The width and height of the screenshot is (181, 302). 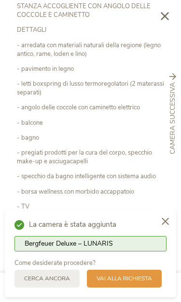 What do you see at coordinates (124, 278) in the screenshot?
I see `span: Vai alla richiesta` at bounding box center [124, 278].